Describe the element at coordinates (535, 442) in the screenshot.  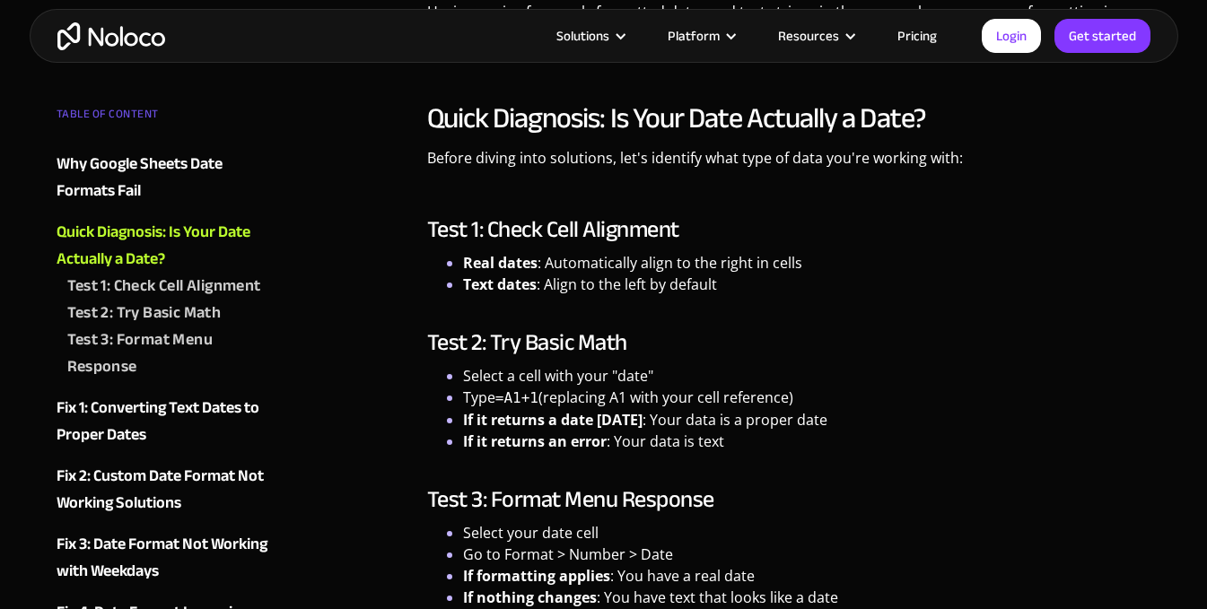
I see `strong: If it returns an error` at that location.